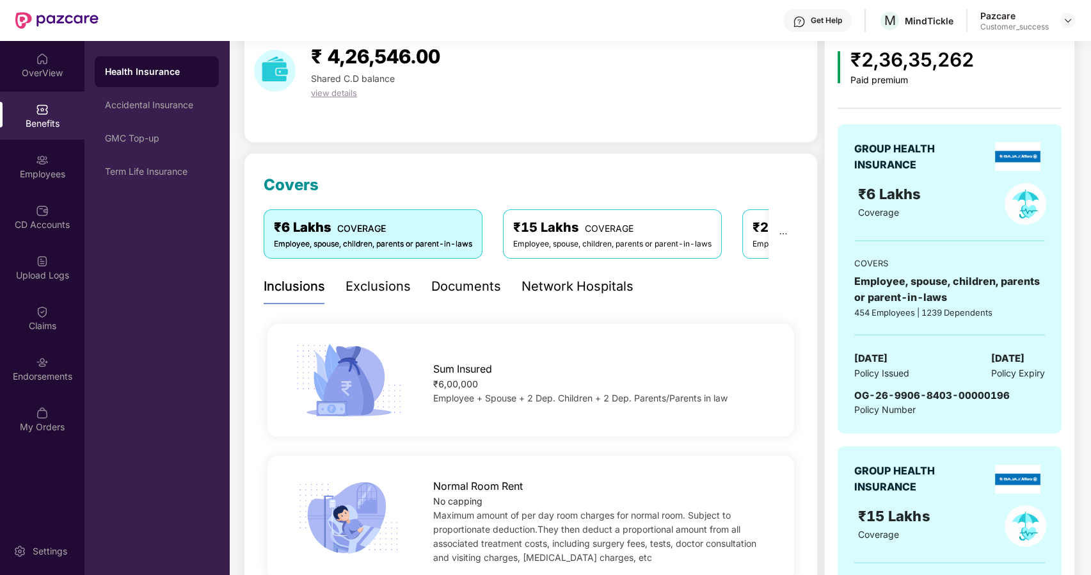  I want to click on div: Term Life Insurance, so click(157, 171).